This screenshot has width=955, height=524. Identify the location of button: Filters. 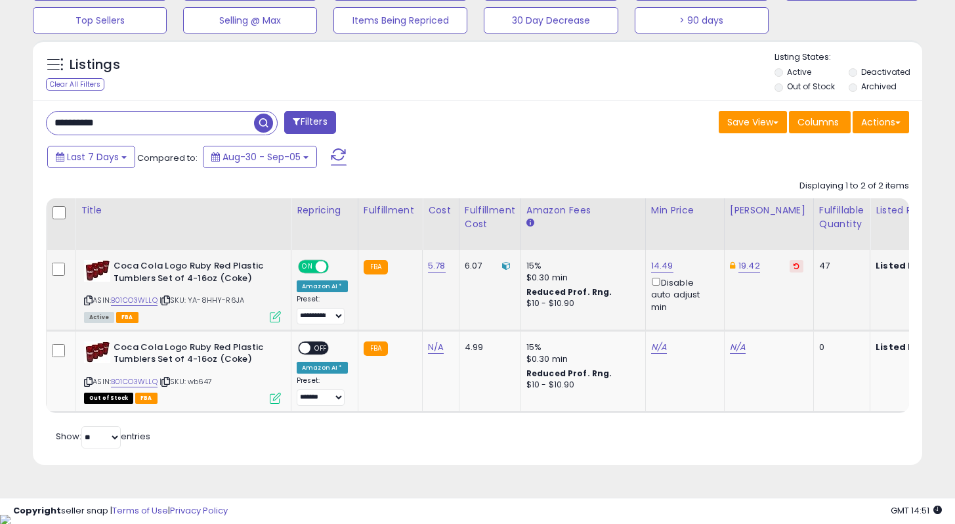
(310, 122).